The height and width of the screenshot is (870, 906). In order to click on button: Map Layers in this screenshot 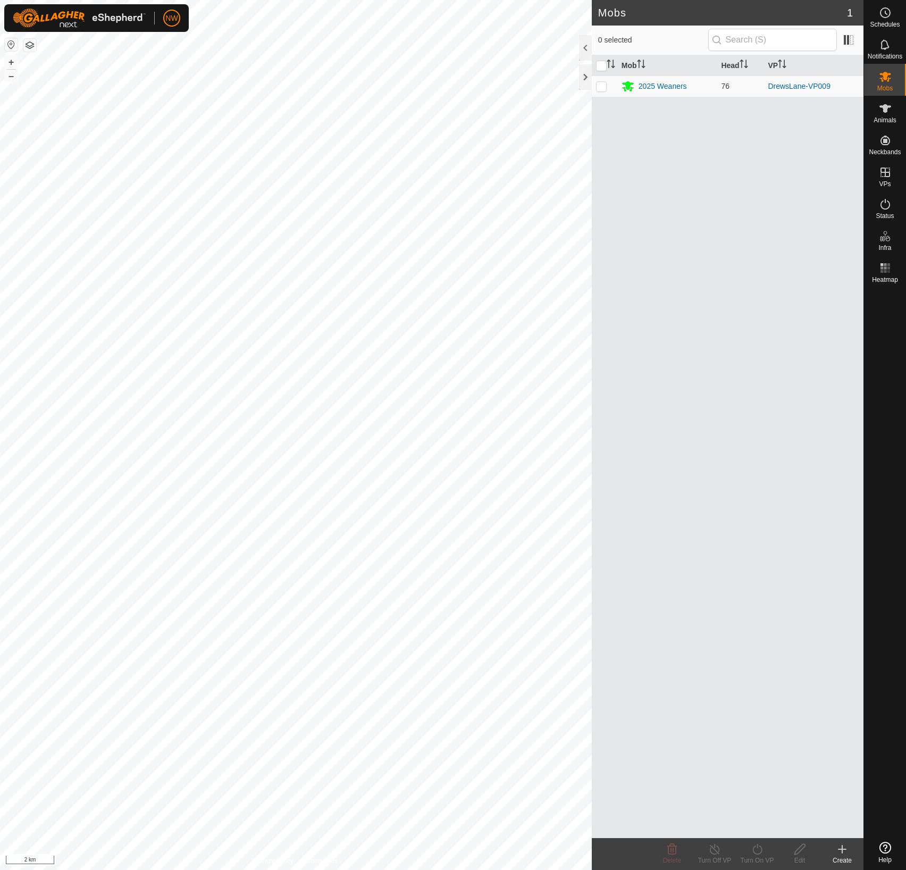, I will do `click(30, 45)`.